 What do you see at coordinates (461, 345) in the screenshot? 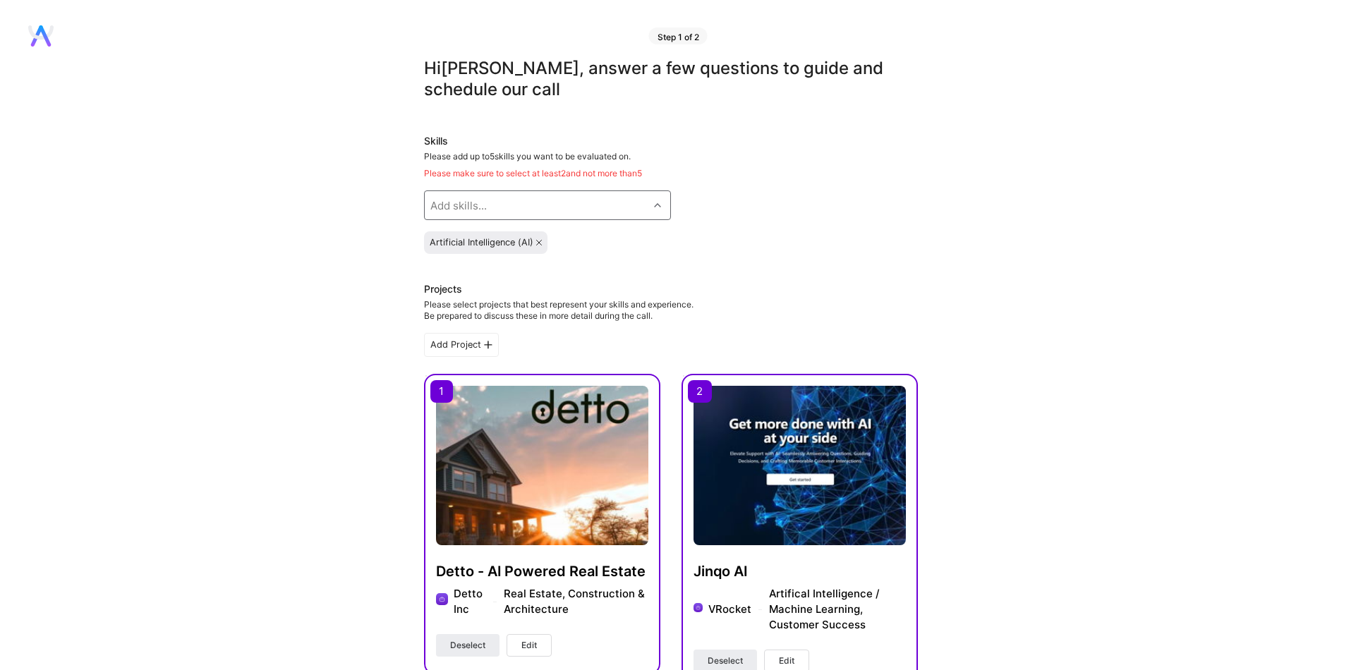
I see `div: Add Project` at bounding box center [461, 345].